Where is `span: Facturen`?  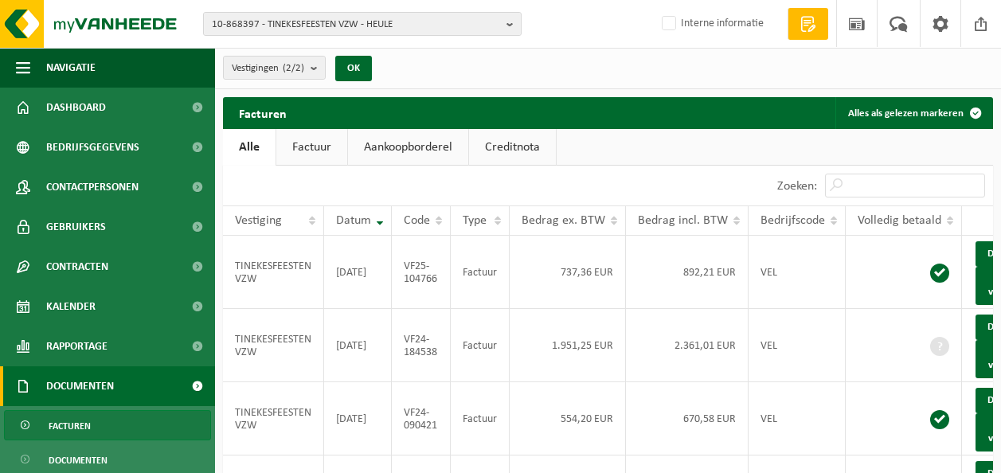 span: Facturen is located at coordinates (69, 426).